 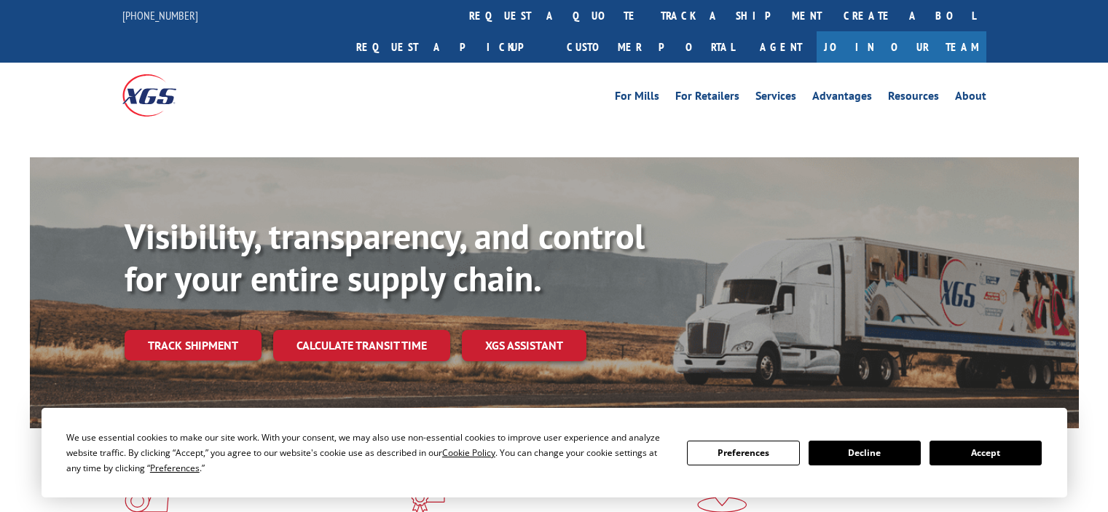 I want to click on button: Accept, so click(x=985, y=453).